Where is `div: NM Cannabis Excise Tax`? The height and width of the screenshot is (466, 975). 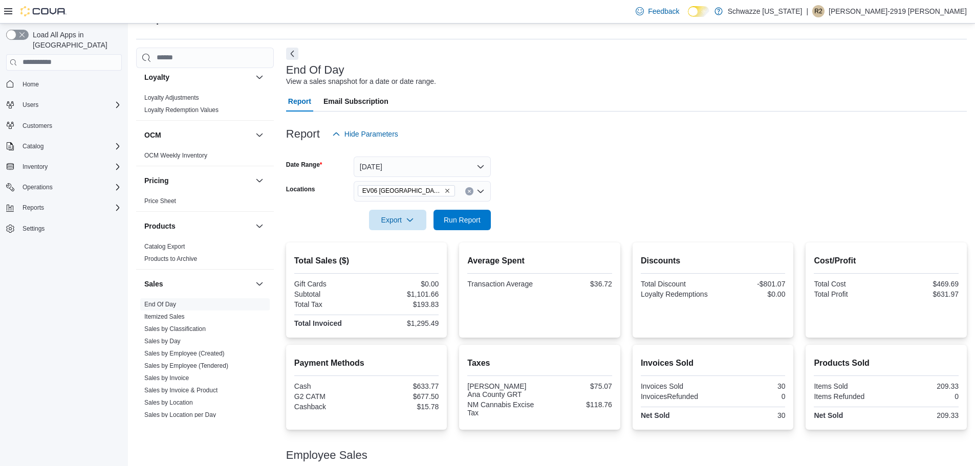 div: NM Cannabis Excise Tax is located at coordinates (502, 409).